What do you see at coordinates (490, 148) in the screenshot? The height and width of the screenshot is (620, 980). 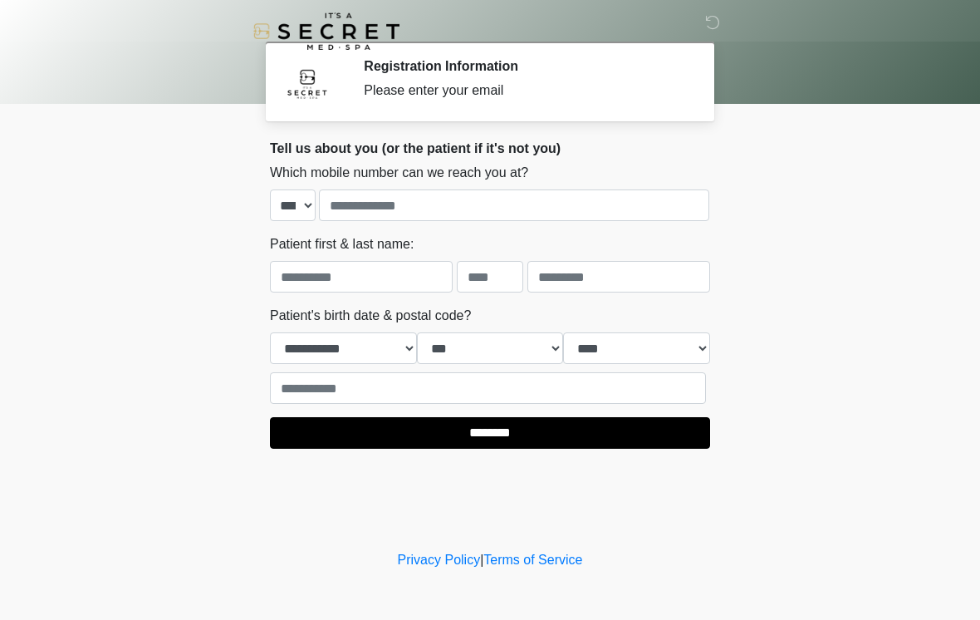 I see `h2: Tell us about you (or the patient if it's not you)` at bounding box center [490, 148].